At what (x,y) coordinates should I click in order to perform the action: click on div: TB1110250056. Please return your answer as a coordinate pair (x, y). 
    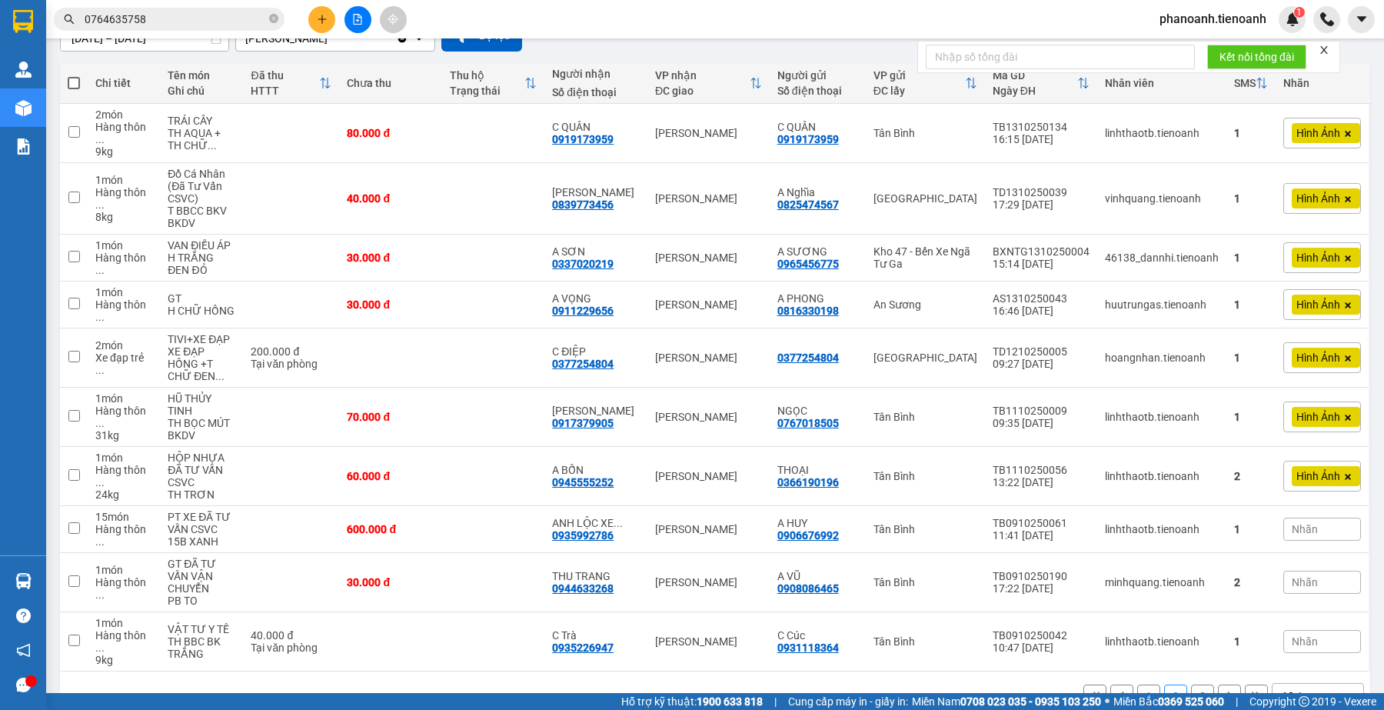
    Looking at the image, I should click on (1041, 470).